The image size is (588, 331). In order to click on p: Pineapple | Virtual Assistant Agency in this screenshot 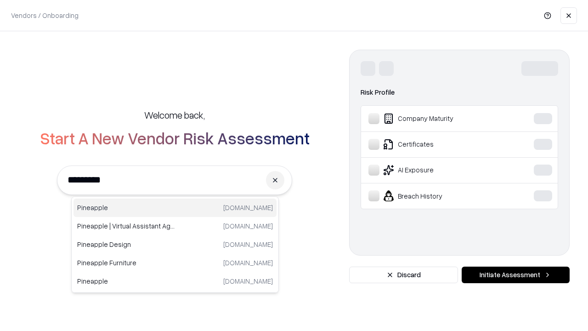, I will do `click(126, 226)`.